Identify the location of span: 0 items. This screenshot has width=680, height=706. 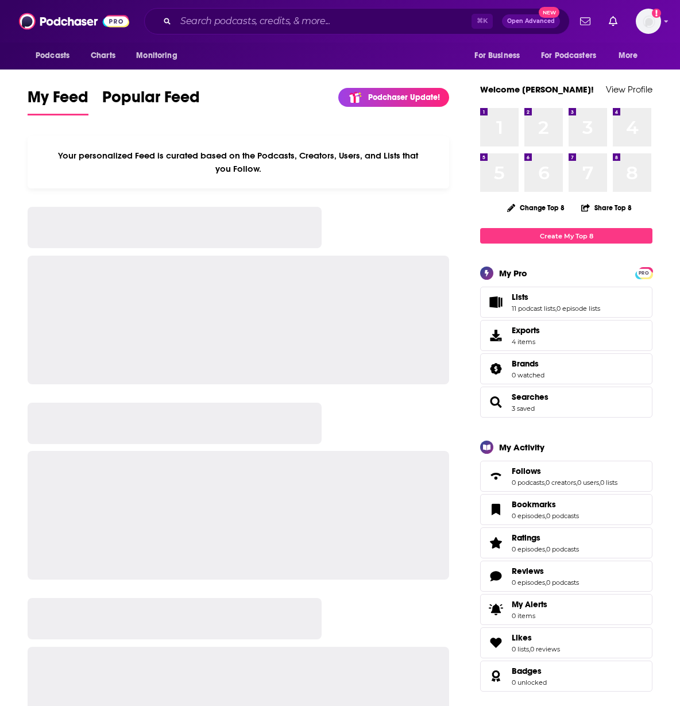
(530, 616).